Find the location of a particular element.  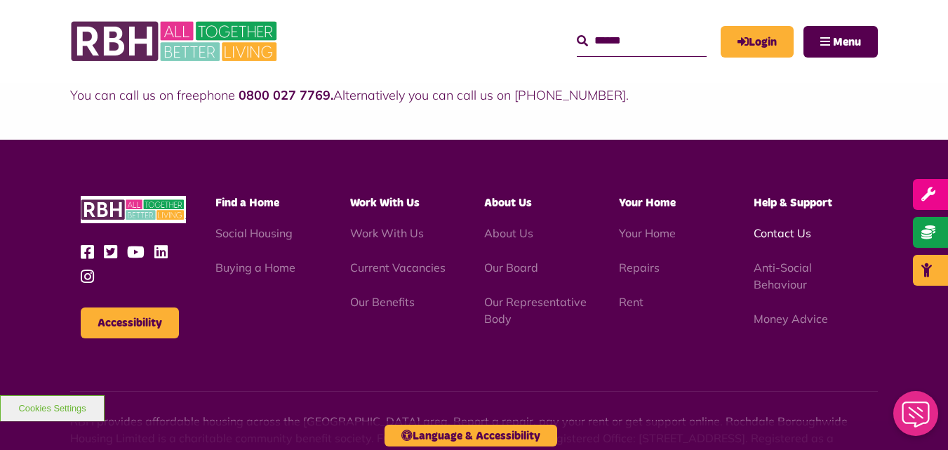

a: Work With Us is located at coordinates (387, 233).